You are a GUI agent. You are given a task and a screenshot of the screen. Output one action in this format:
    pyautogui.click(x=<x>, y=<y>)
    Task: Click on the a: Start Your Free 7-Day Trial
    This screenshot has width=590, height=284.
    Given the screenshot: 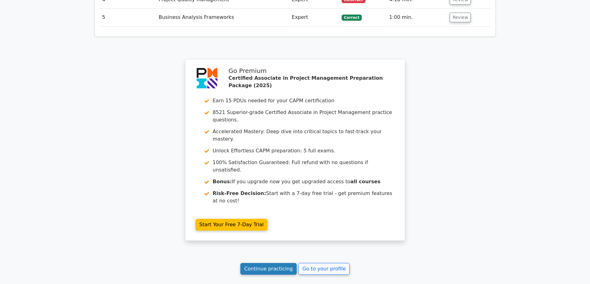 What is the action you would take?
    pyautogui.click(x=232, y=225)
    